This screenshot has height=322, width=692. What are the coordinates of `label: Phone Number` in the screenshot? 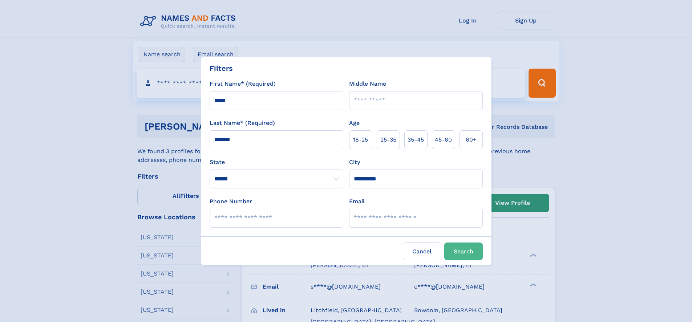 It's located at (231, 201).